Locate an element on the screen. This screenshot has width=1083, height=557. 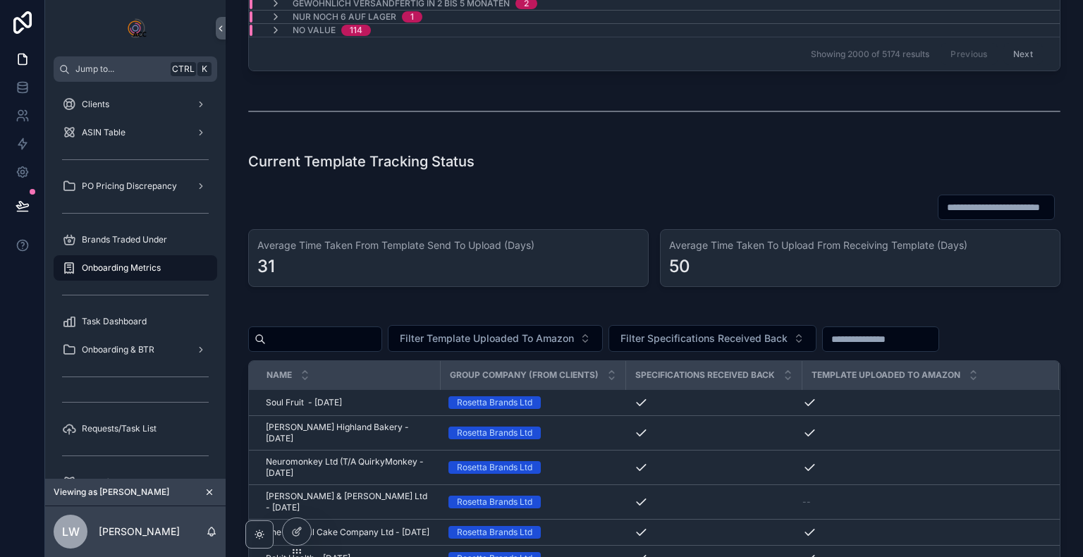
span: Group Company (from Clients) is located at coordinates (524, 375).